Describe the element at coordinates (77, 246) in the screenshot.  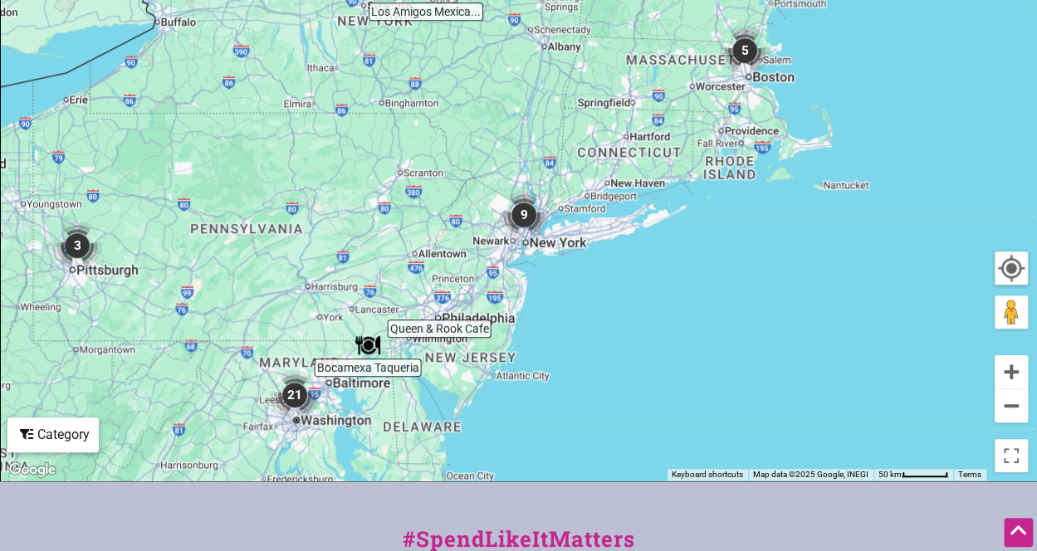
I see `div: 3` at that location.